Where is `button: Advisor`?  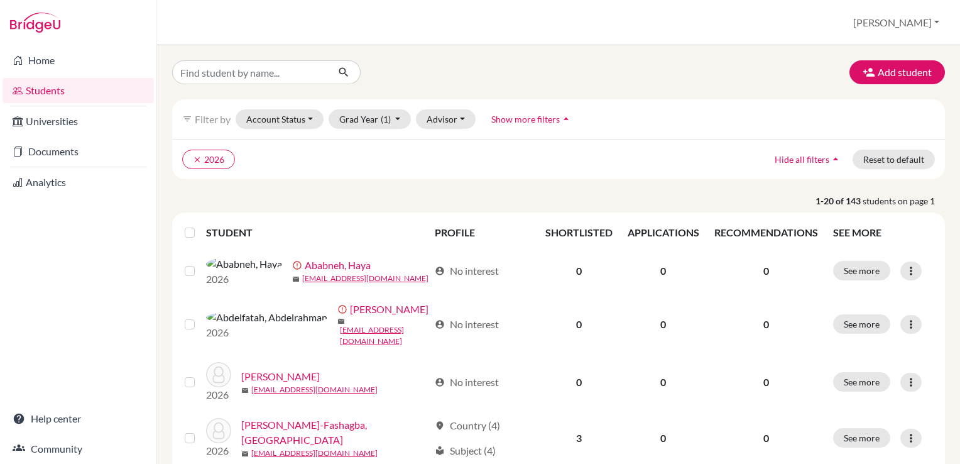 button: Advisor is located at coordinates (445, 119).